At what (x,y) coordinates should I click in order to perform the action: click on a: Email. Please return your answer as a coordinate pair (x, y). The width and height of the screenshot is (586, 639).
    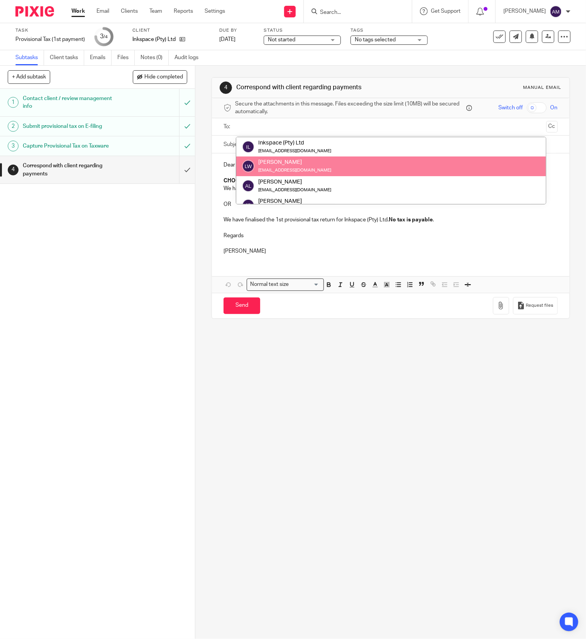
    Looking at the image, I should click on (103, 11).